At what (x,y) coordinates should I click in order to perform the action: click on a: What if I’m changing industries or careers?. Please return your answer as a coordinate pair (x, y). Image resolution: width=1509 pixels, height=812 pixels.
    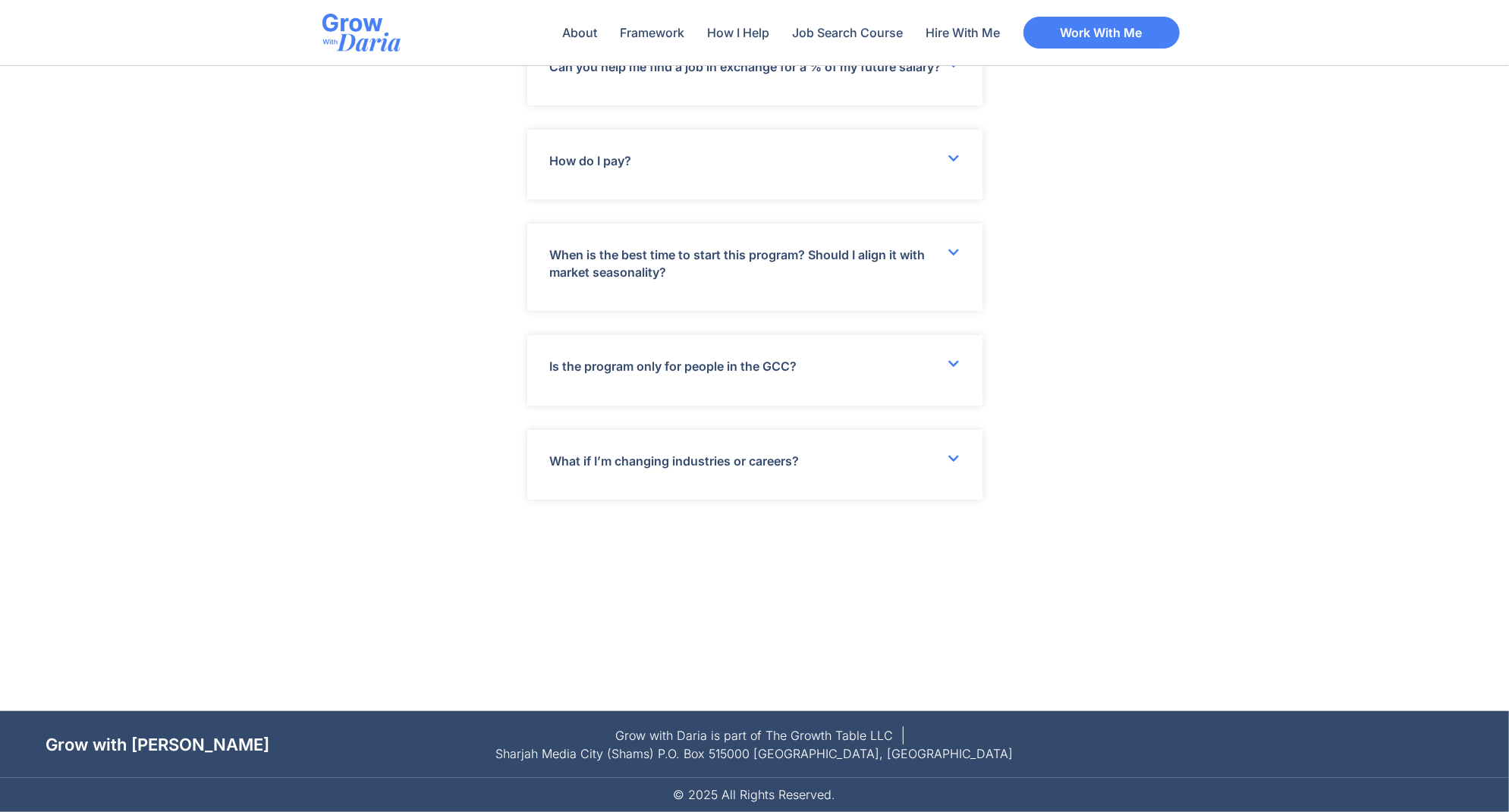
    Looking at the image, I should click on (675, 461).